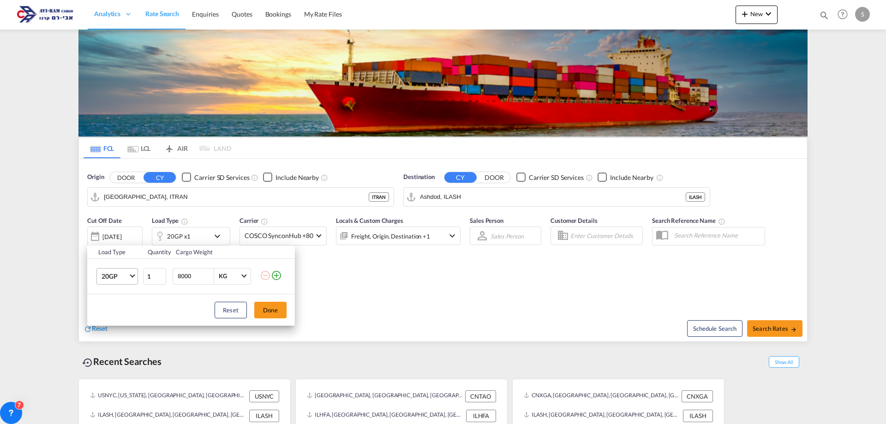 This screenshot has height=424, width=886. Describe the element at coordinates (195, 276) in the screenshot. I see `input: Enter Weight` at that location.